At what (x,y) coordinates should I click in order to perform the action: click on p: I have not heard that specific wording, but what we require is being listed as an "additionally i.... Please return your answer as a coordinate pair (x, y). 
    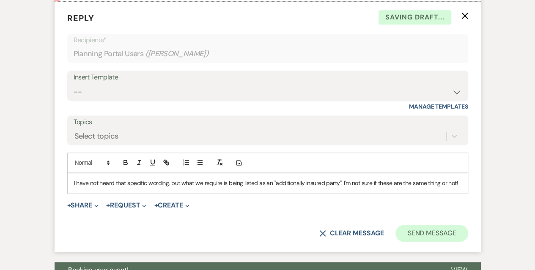
    Looking at the image, I should click on (268, 183).